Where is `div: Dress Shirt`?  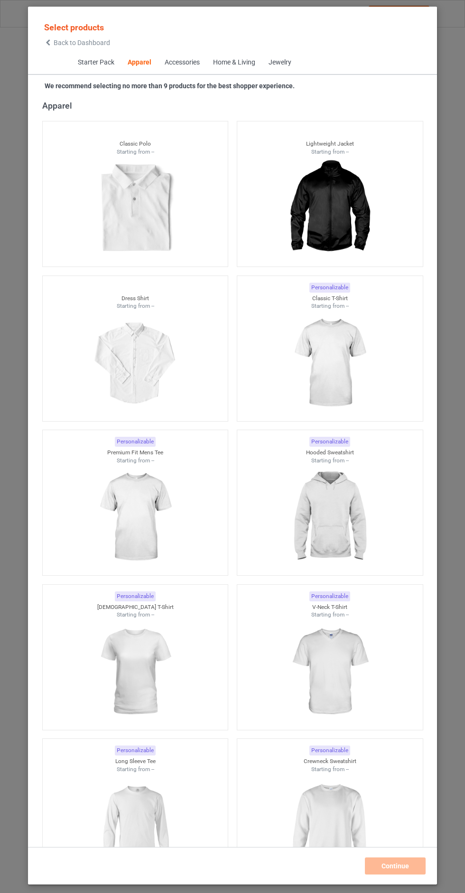 div: Dress Shirt is located at coordinates (135, 298).